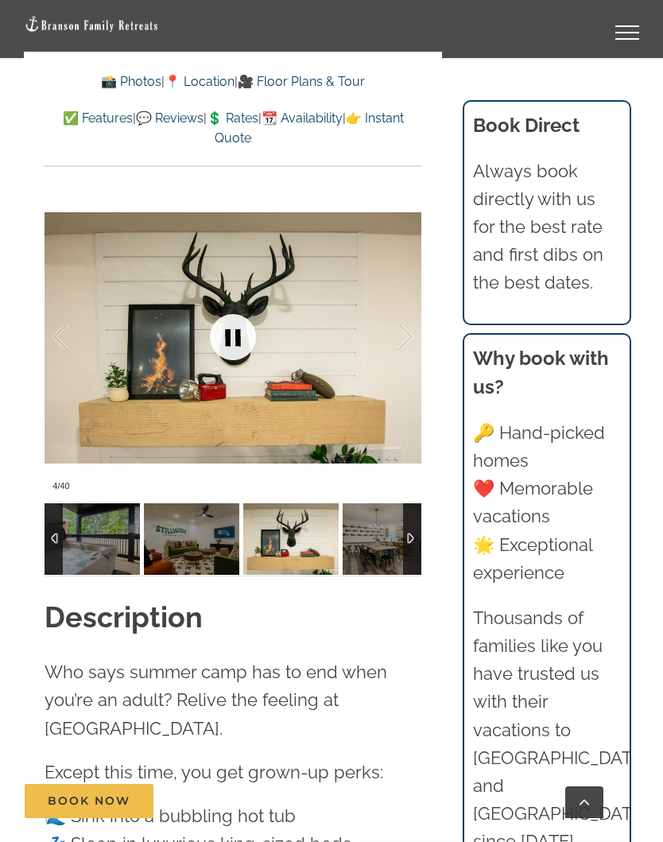 Image resolution: width=663 pixels, height=842 pixels. Describe the element at coordinates (309, 128) in the screenshot. I see `a: 👉 Instant Quote` at that location.